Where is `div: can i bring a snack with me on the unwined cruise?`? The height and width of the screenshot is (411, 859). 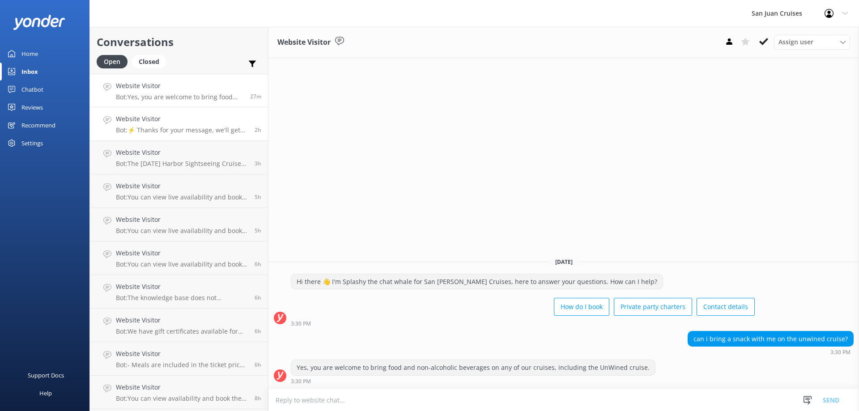 div: can i bring a snack with me on the unwined cruise? is located at coordinates (770, 339).